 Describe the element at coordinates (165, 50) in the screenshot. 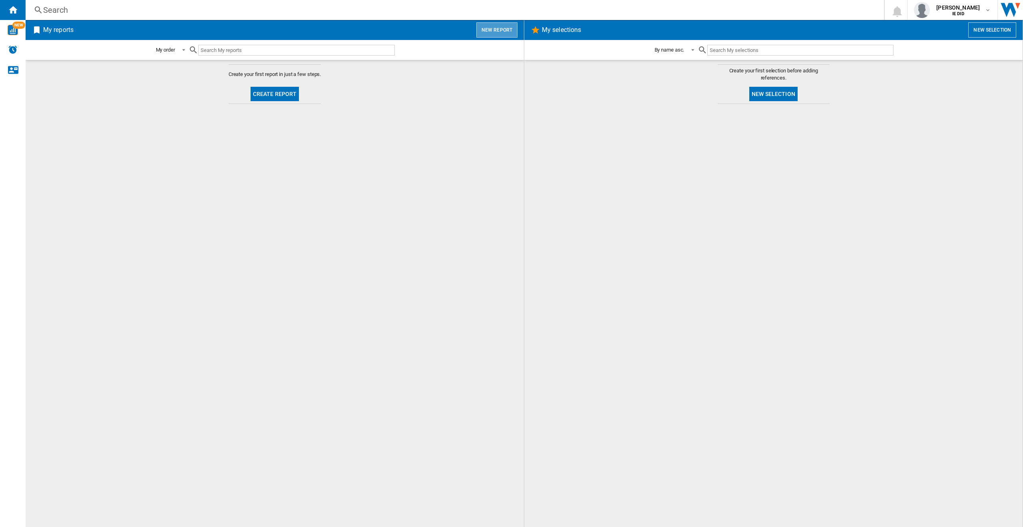

I see `div: My order` at that location.